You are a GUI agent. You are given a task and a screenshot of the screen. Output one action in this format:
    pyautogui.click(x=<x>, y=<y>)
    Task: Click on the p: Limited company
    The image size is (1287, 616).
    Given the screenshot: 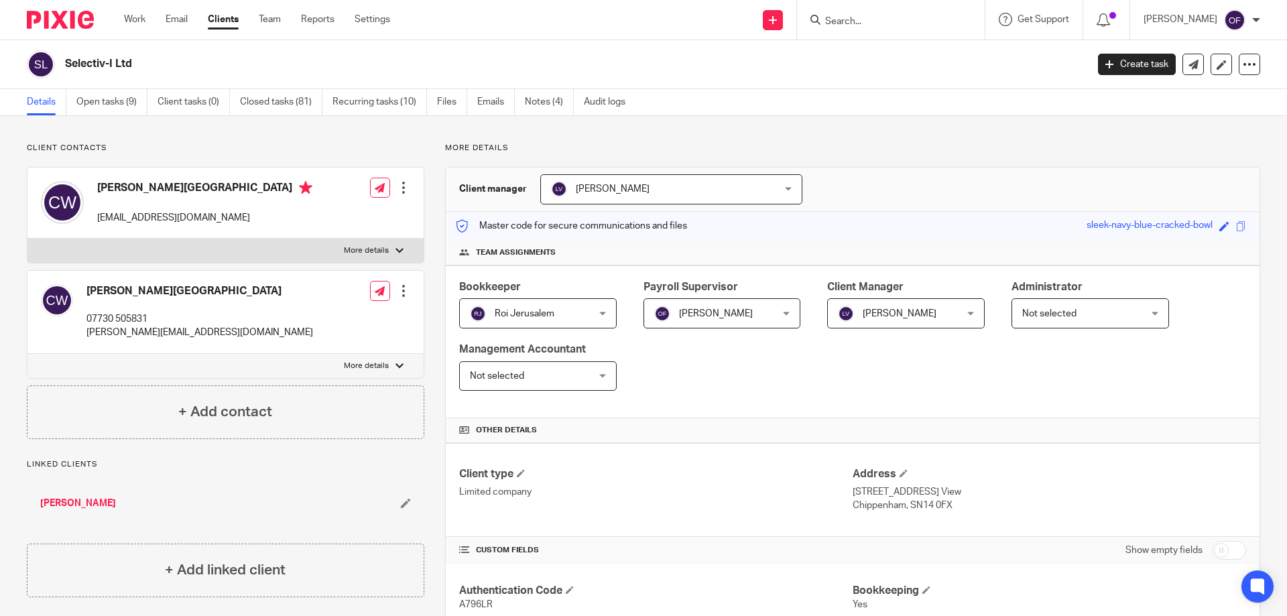 What is the action you would take?
    pyautogui.click(x=655, y=492)
    